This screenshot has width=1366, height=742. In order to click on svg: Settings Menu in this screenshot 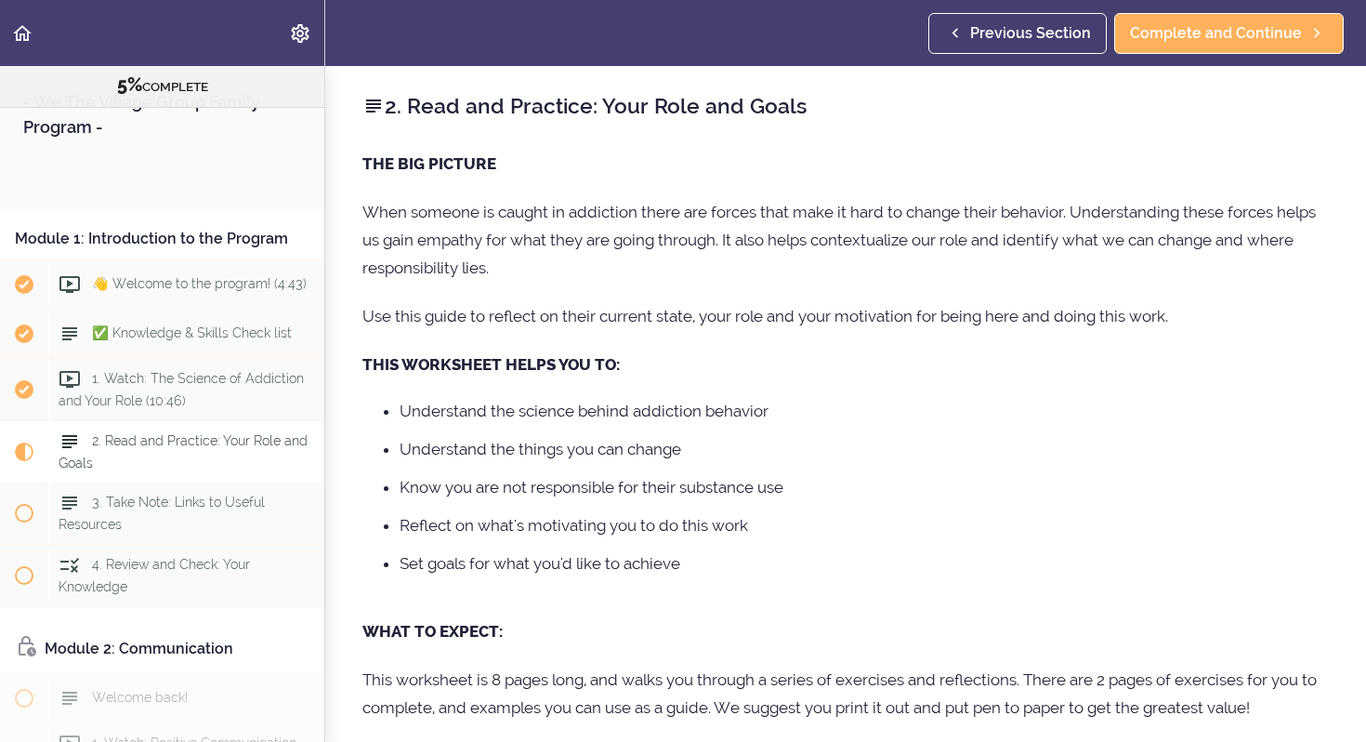, I will do `click(300, 33)`.